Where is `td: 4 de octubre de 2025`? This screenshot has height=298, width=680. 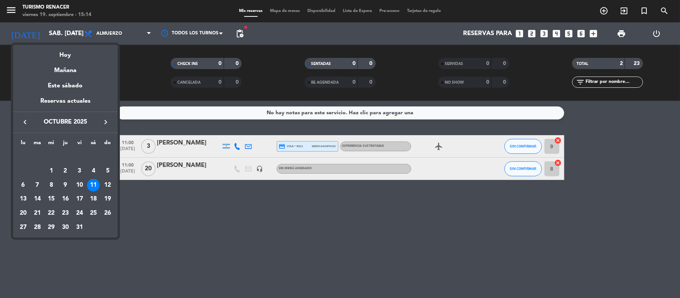
td: 4 de octubre de 2025 is located at coordinates (94, 171).